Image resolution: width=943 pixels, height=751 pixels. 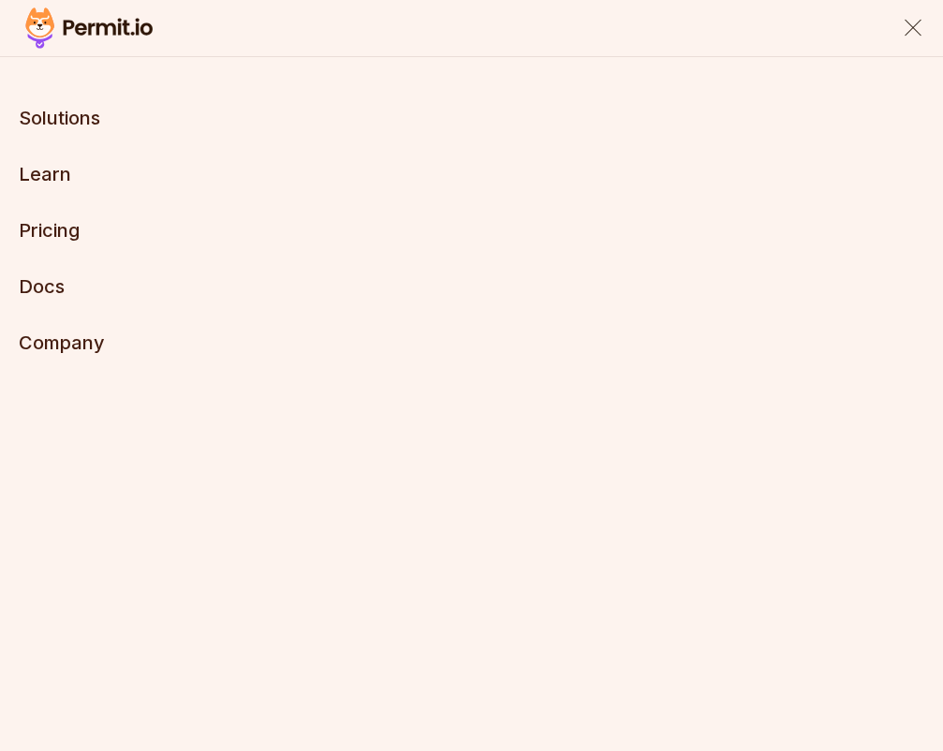 I want to click on a: Pricing, so click(x=49, y=230).